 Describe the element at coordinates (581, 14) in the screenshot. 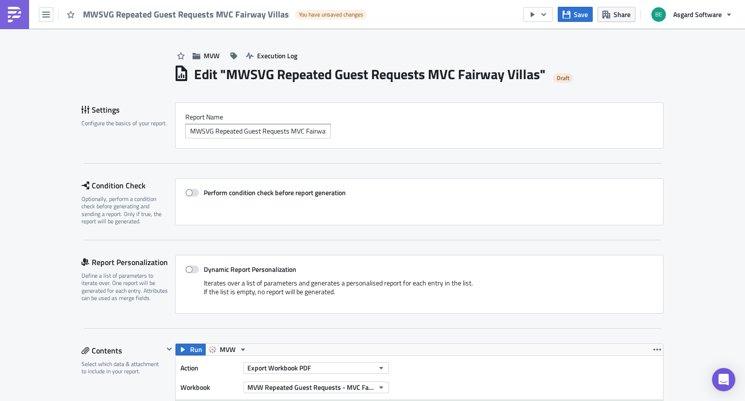

I see `span: Save` at that location.